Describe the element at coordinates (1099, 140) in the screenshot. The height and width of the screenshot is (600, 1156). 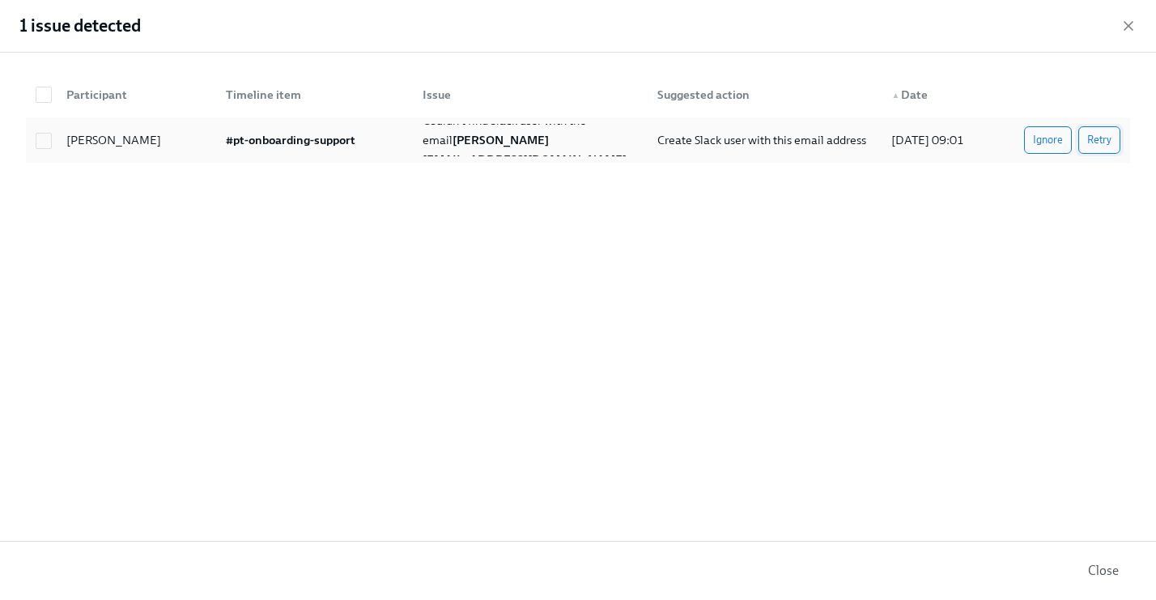
I see `span: Retry` at that location.